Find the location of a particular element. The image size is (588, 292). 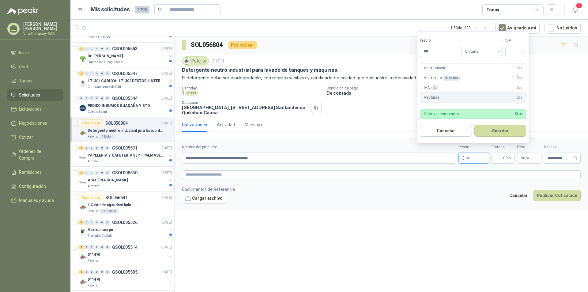

p: GSOL005553 is located at coordinates (125, 49).